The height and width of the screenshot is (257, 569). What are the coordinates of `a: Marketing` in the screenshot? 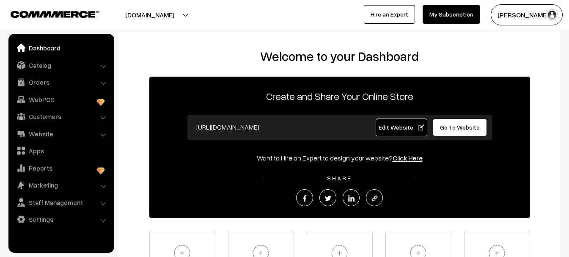 It's located at (61, 185).